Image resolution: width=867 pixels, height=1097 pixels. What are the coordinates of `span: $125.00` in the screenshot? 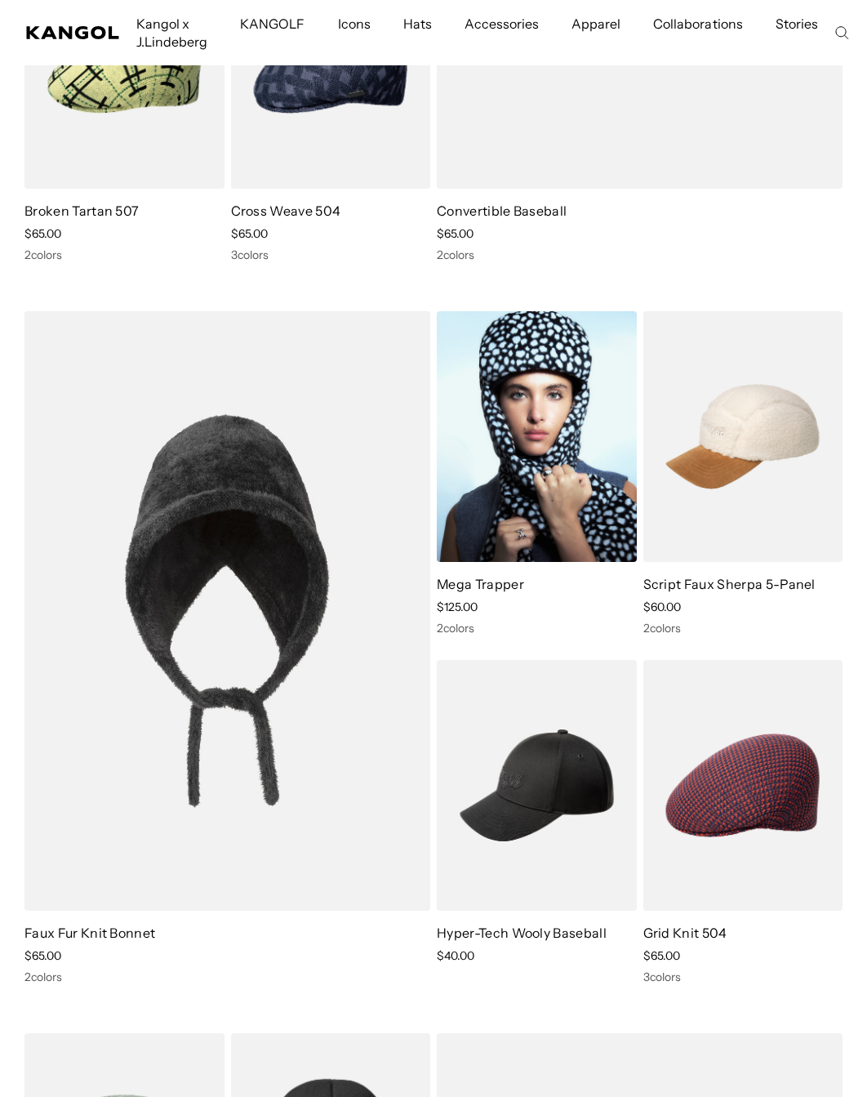 It's located at (457, 607).